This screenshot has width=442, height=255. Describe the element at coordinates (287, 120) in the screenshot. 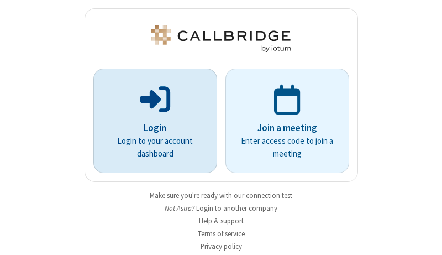

I see `a: Join a meetingEnter access code to join a meeting` at that location.